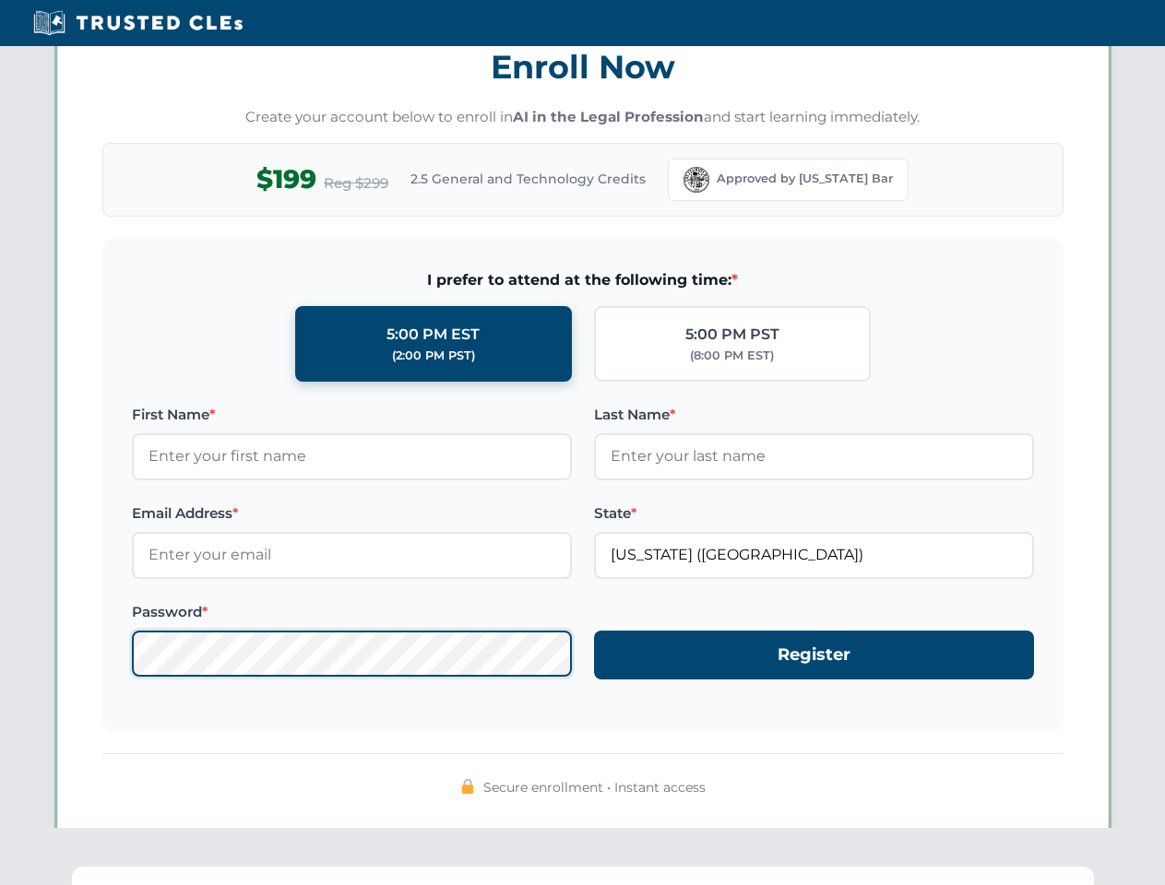 The width and height of the screenshot is (1165, 885). Describe the element at coordinates (813, 655) in the screenshot. I see `button: Register` at that location.